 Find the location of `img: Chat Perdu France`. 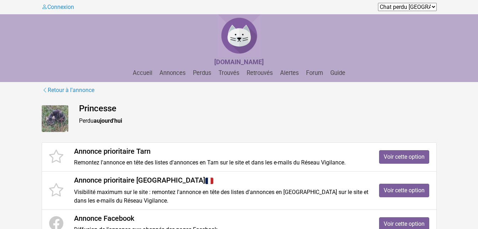

img: Chat Perdu France is located at coordinates (239, 36).